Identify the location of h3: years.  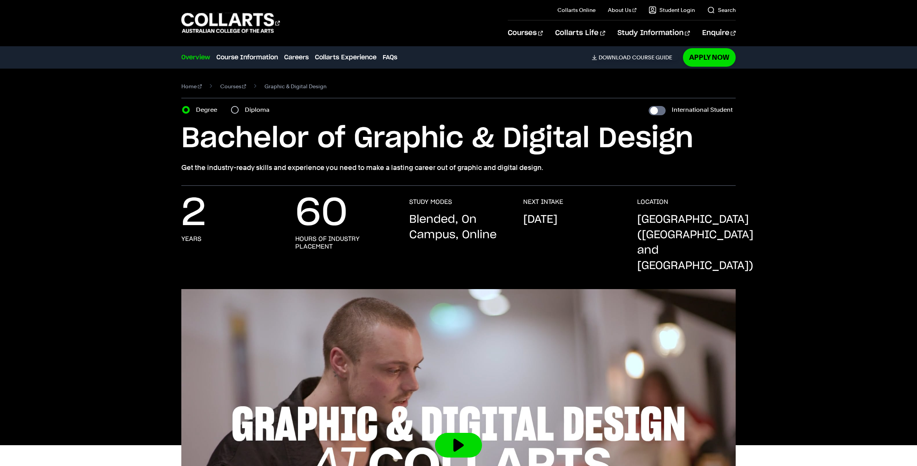
(191, 239).